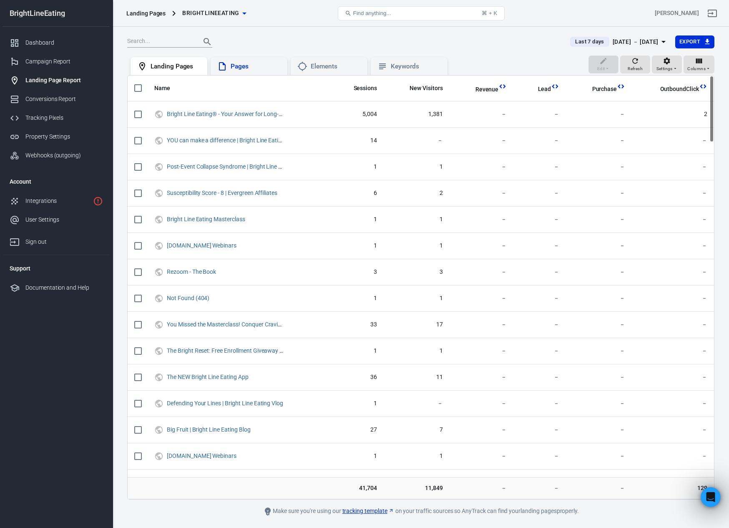  I want to click on div: Tracking Pixels, so click(64, 118).